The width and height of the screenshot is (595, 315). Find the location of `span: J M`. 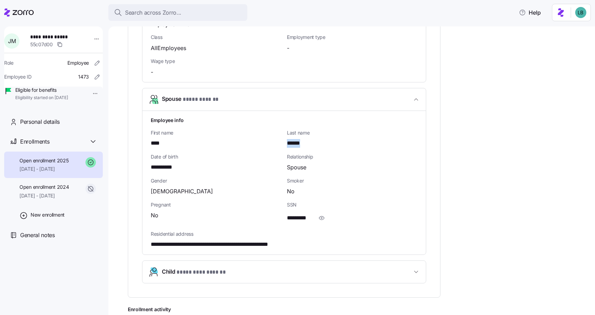

span: J M is located at coordinates (12, 41).